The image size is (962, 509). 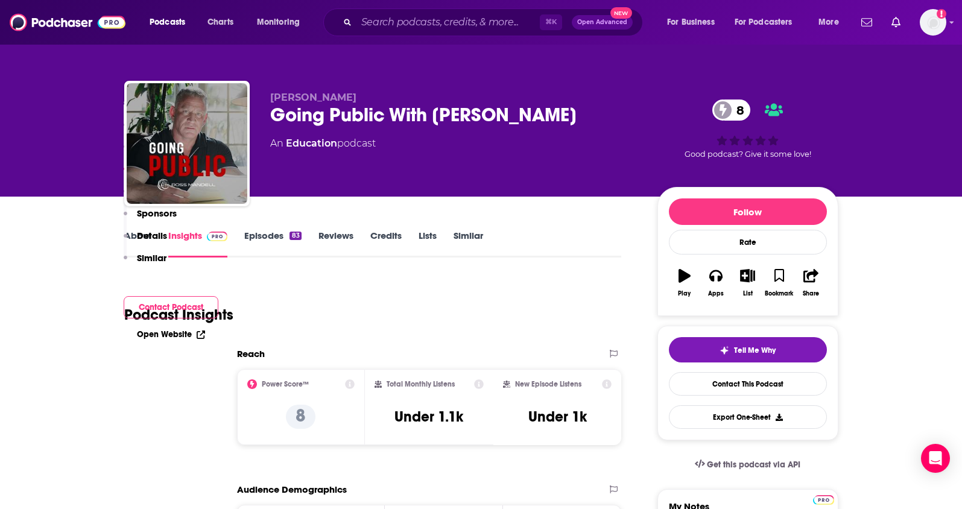 What do you see at coordinates (220, 22) in the screenshot?
I see `a: Charts` at bounding box center [220, 22].